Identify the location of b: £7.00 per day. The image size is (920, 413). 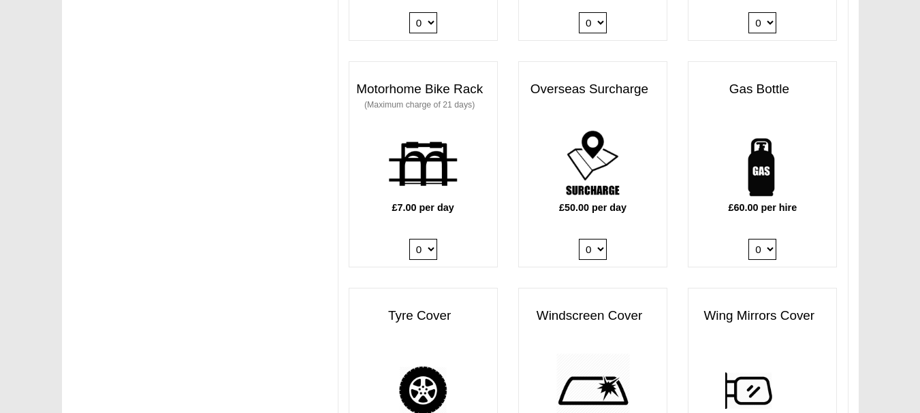
(423, 208).